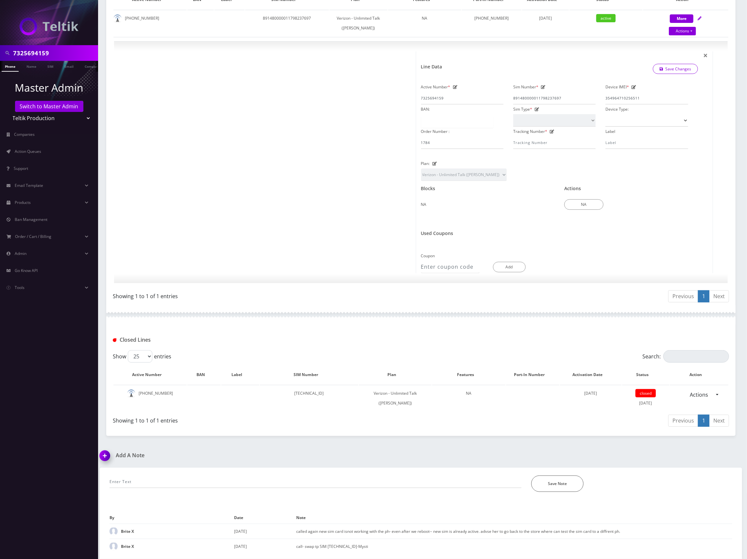 The height and width of the screenshot is (559, 747). Describe the element at coordinates (428, 188) in the screenshot. I see `h1: Blocks` at that location.